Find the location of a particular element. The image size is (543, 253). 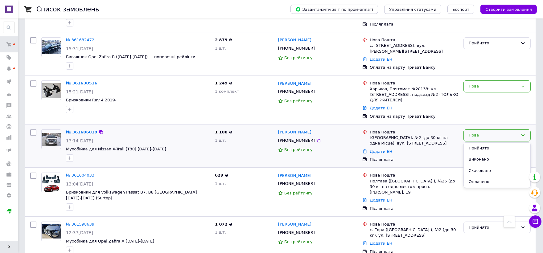

li: Виконано is located at coordinates (497, 159).